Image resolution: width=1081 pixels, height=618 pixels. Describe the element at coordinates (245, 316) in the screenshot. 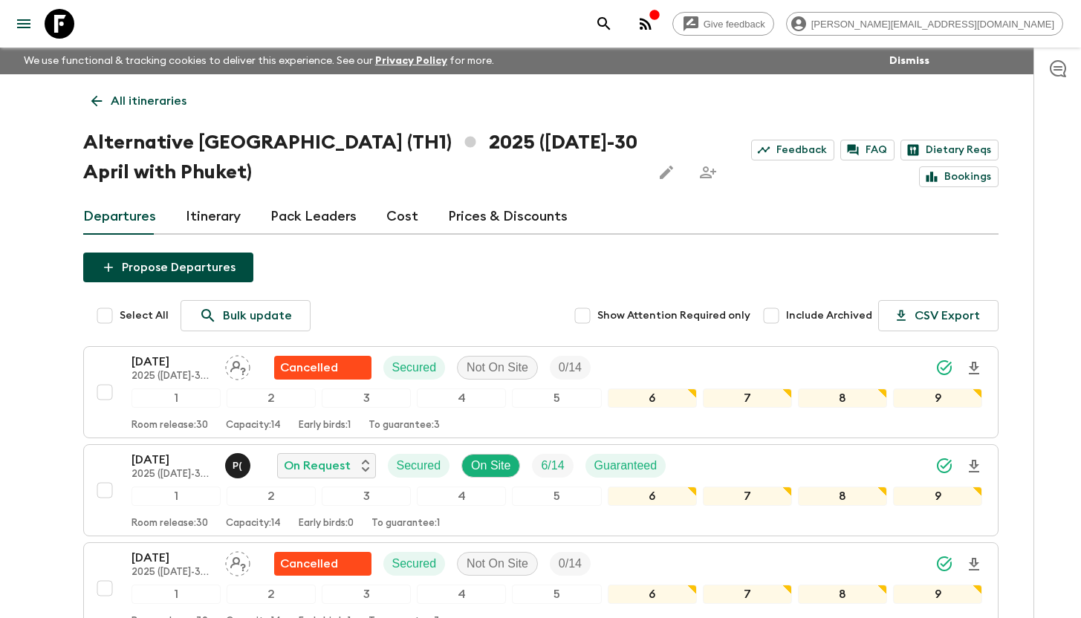

I see `a: Bulk update` at that location.